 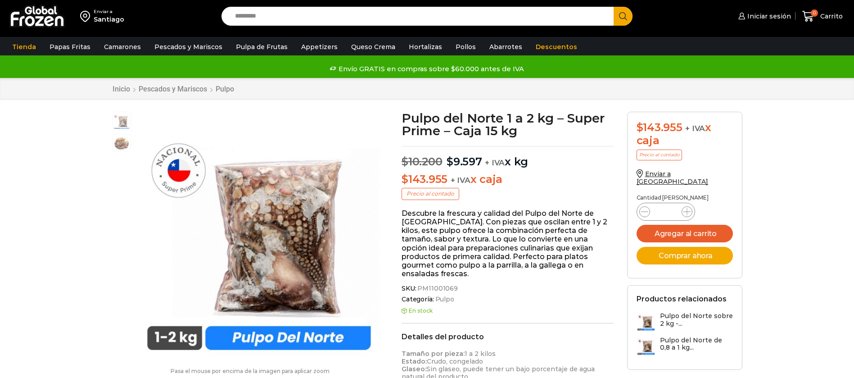 What do you see at coordinates (623, 16) in the screenshot?
I see `button: Search button` at bounding box center [623, 16].